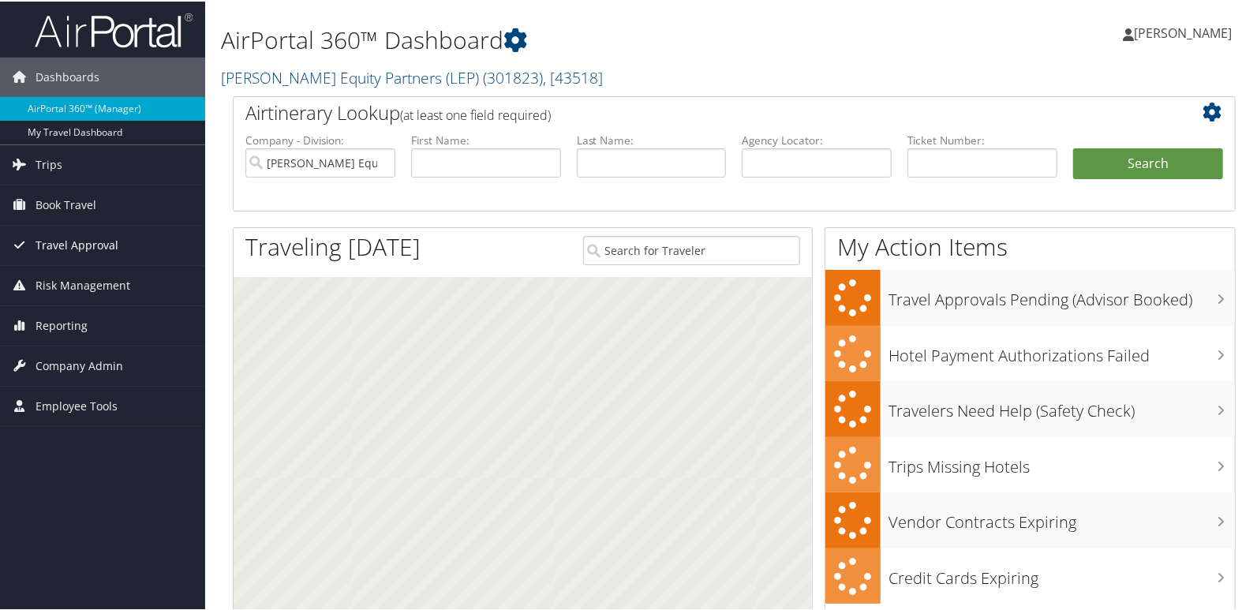 The image size is (1257, 610). What do you see at coordinates (65, 204) in the screenshot?
I see `span: Book Travel` at bounding box center [65, 204].